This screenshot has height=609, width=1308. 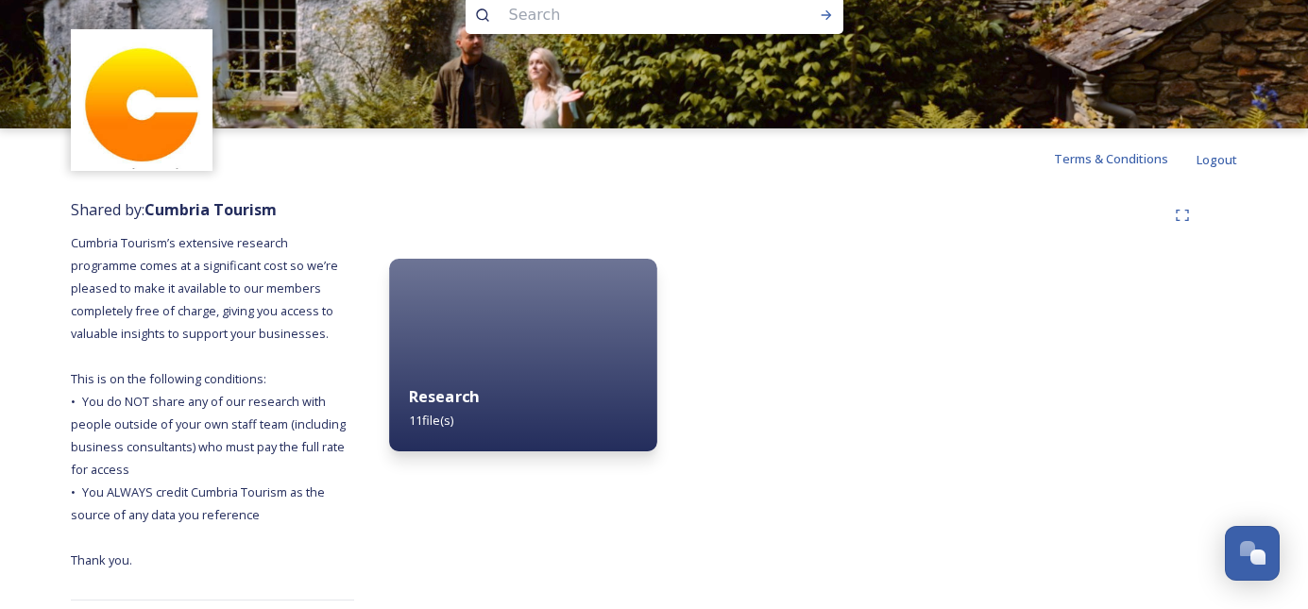 I want to click on span: Logout, so click(x=1216, y=160).